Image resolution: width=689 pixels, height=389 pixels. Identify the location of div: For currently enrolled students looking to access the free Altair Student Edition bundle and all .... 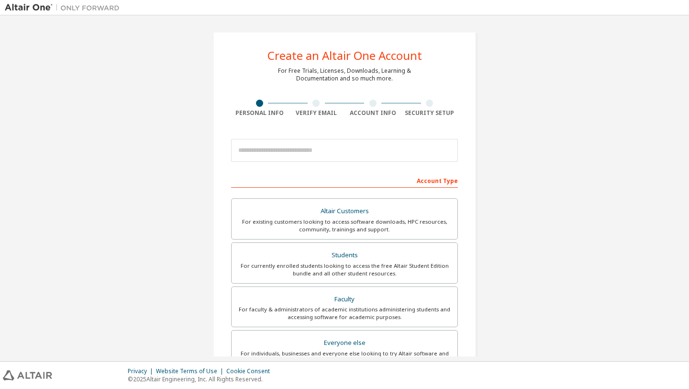
(345, 270).